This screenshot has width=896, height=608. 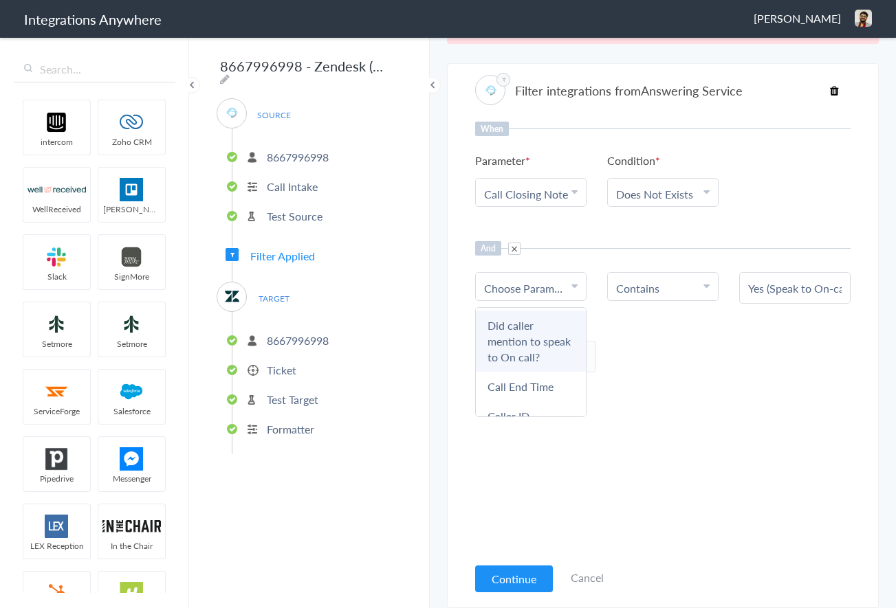 I want to click on h6: And, so click(x=488, y=248).